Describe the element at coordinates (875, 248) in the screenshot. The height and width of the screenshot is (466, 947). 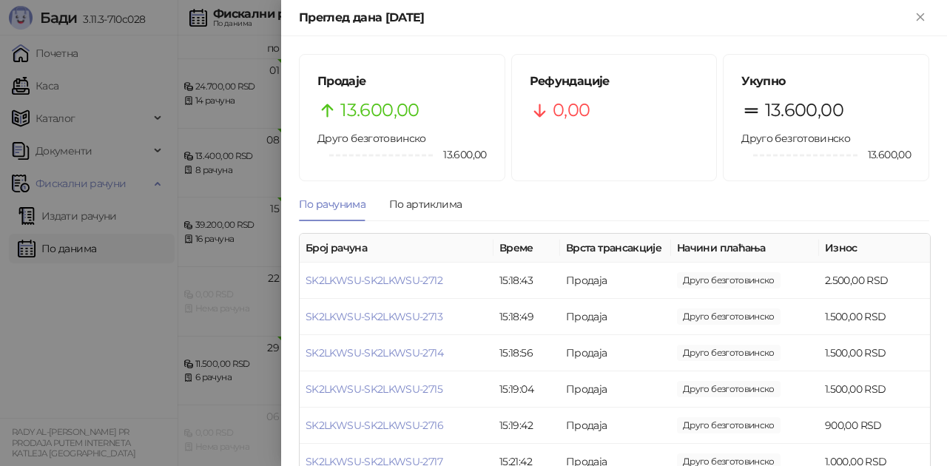
I see `th: Износ` at that location.